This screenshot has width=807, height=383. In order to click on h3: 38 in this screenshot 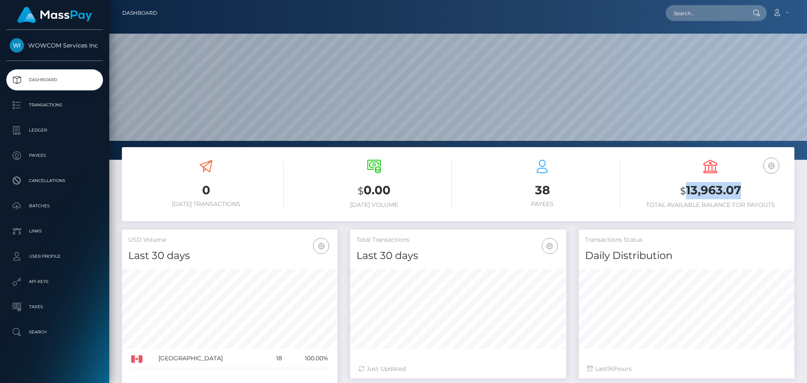, I will do `click(542, 190)`.